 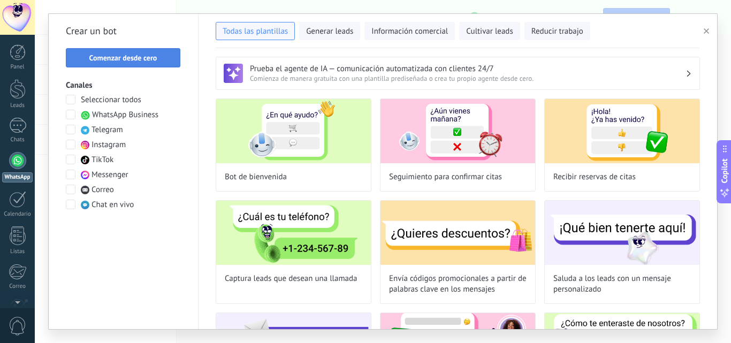 What do you see at coordinates (468, 69) in the screenshot?
I see `h3: Prueba el agente de IA — comunicación automatizada con clientes 24/7` at bounding box center [468, 69].